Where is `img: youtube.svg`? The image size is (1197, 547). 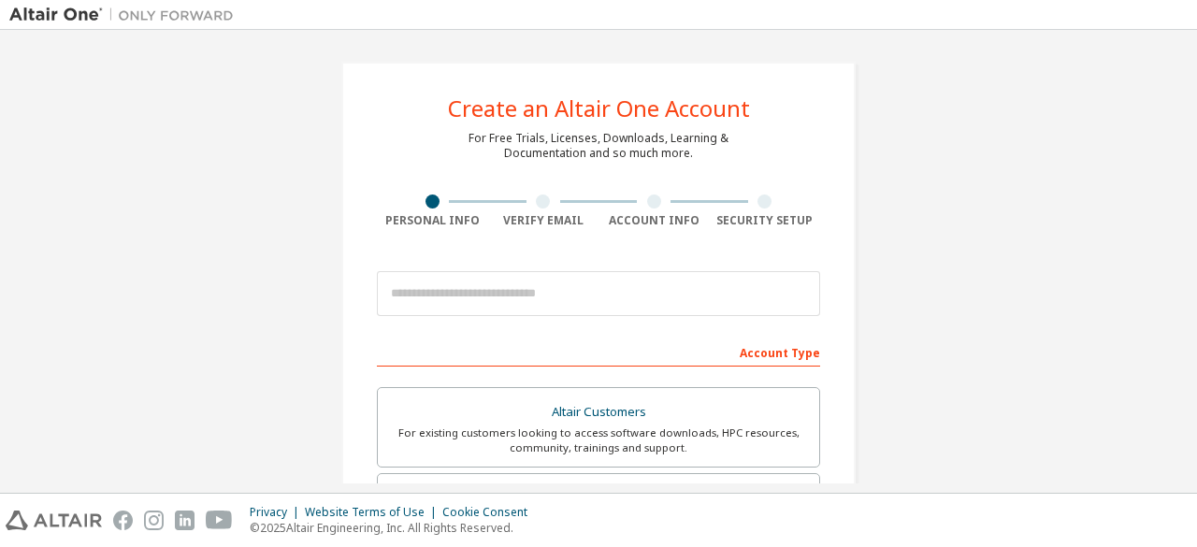
img: youtube.svg is located at coordinates (219, 520).